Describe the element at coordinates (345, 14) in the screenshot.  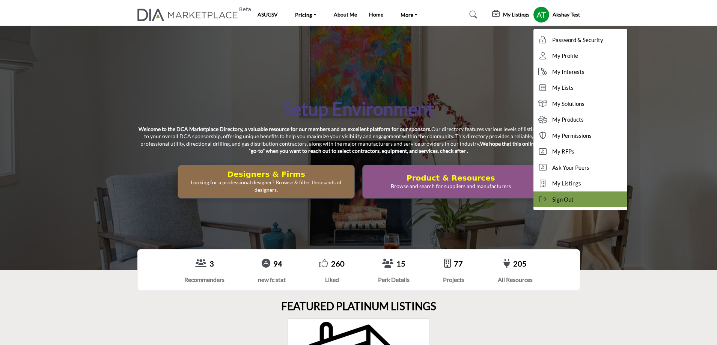
I see `a: About Me` at that location.